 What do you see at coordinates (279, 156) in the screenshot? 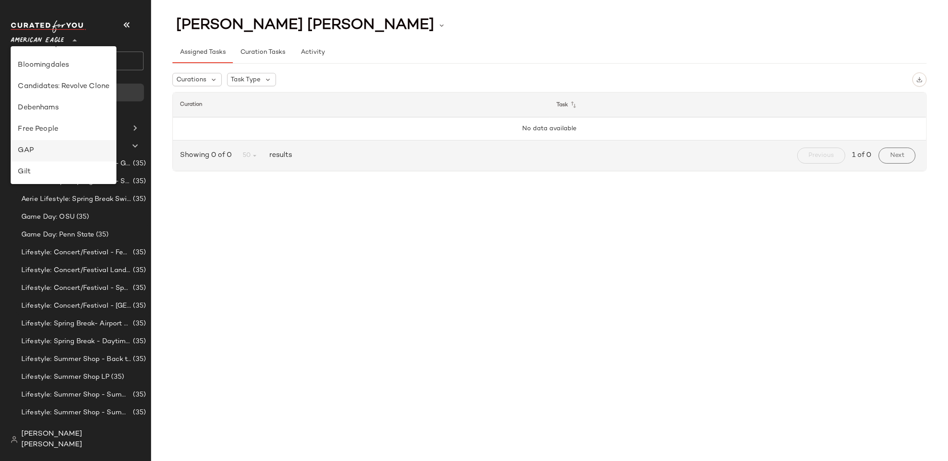
I see `span: results` at bounding box center [279, 156].